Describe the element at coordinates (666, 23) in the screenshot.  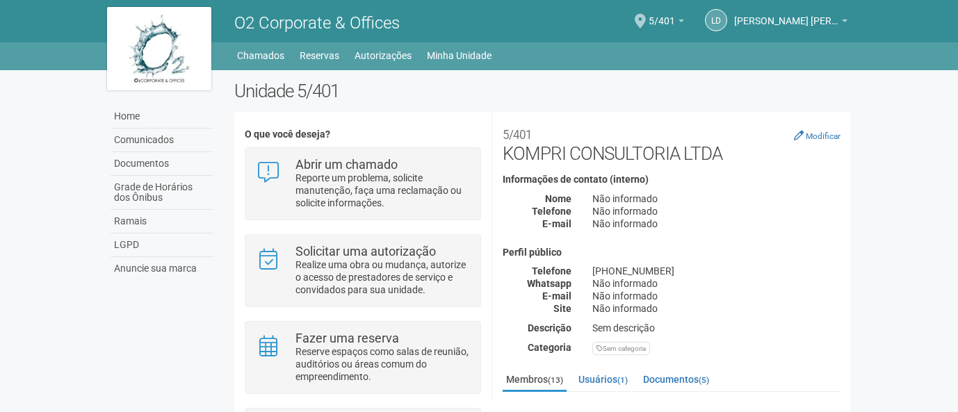
I see `a: 5/401` at that location.